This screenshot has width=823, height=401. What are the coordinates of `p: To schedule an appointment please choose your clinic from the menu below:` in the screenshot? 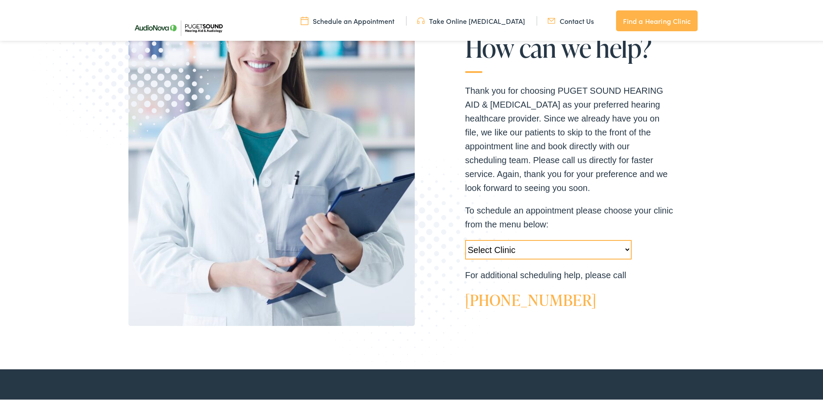 It's located at (569, 216).